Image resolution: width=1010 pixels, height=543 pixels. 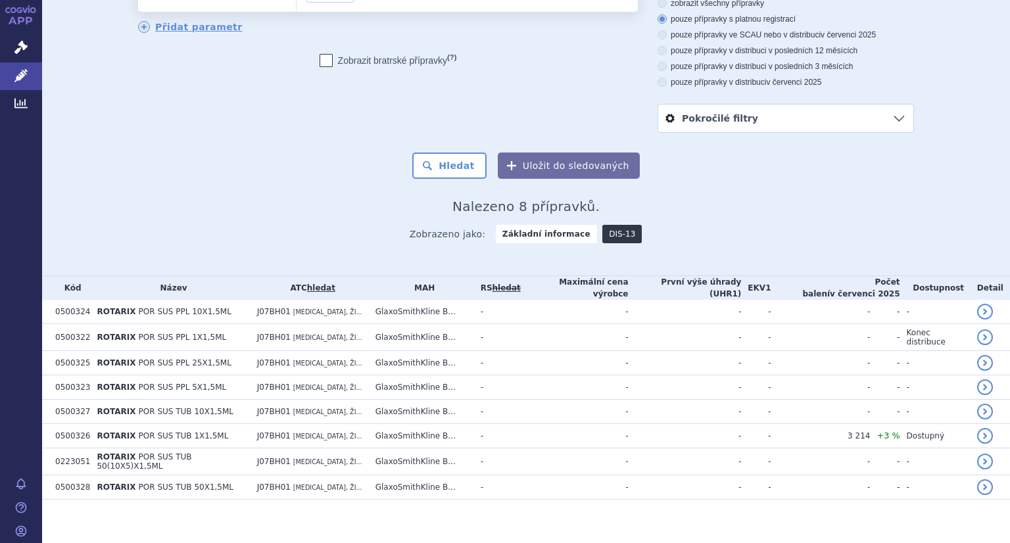 What do you see at coordinates (388, 60) in the screenshot?
I see `label: Zobrazit bratrské přípravky` at bounding box center [388, 60].